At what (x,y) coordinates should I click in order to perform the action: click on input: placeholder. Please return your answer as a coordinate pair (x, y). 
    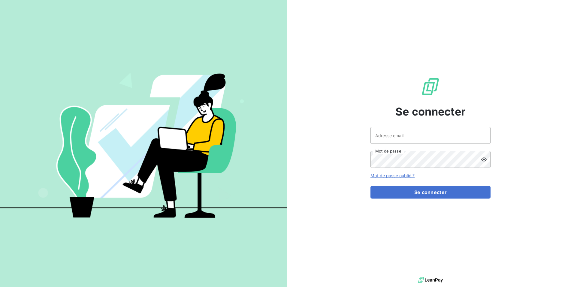
    Looking at the image, I should click on (431, 135).